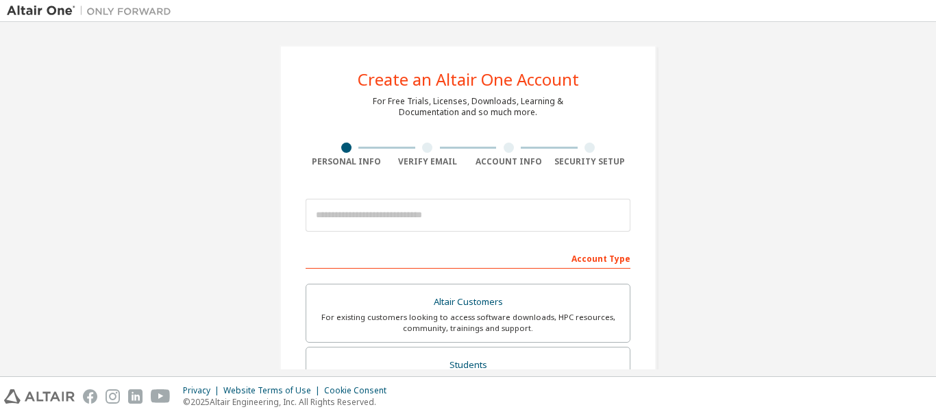  I want to click on div: Security Setup, so click(590, 162).